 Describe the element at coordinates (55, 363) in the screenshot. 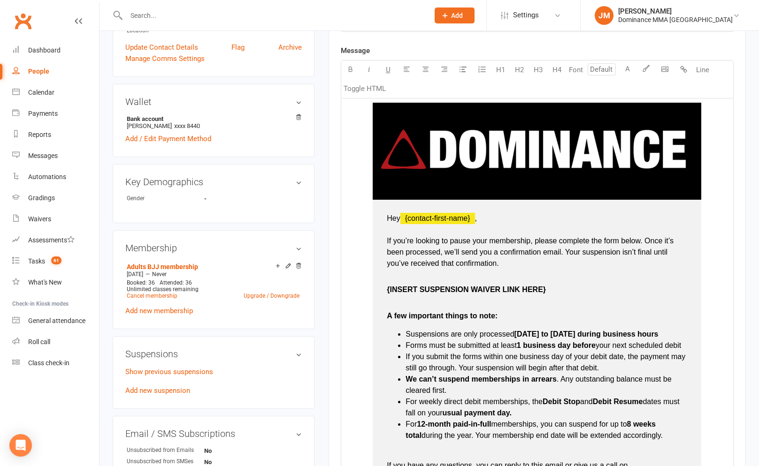

I see `a: Class kiosk mode` at that location.